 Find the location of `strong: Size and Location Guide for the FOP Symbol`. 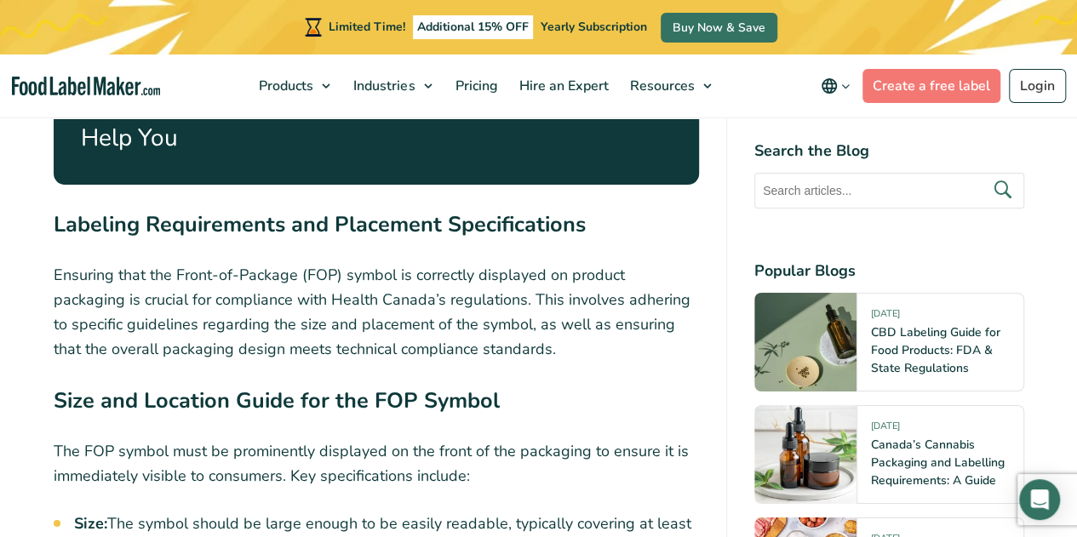

strong: Size and Location Guide for the FOP Symbol is located at coordinates (277, 400).